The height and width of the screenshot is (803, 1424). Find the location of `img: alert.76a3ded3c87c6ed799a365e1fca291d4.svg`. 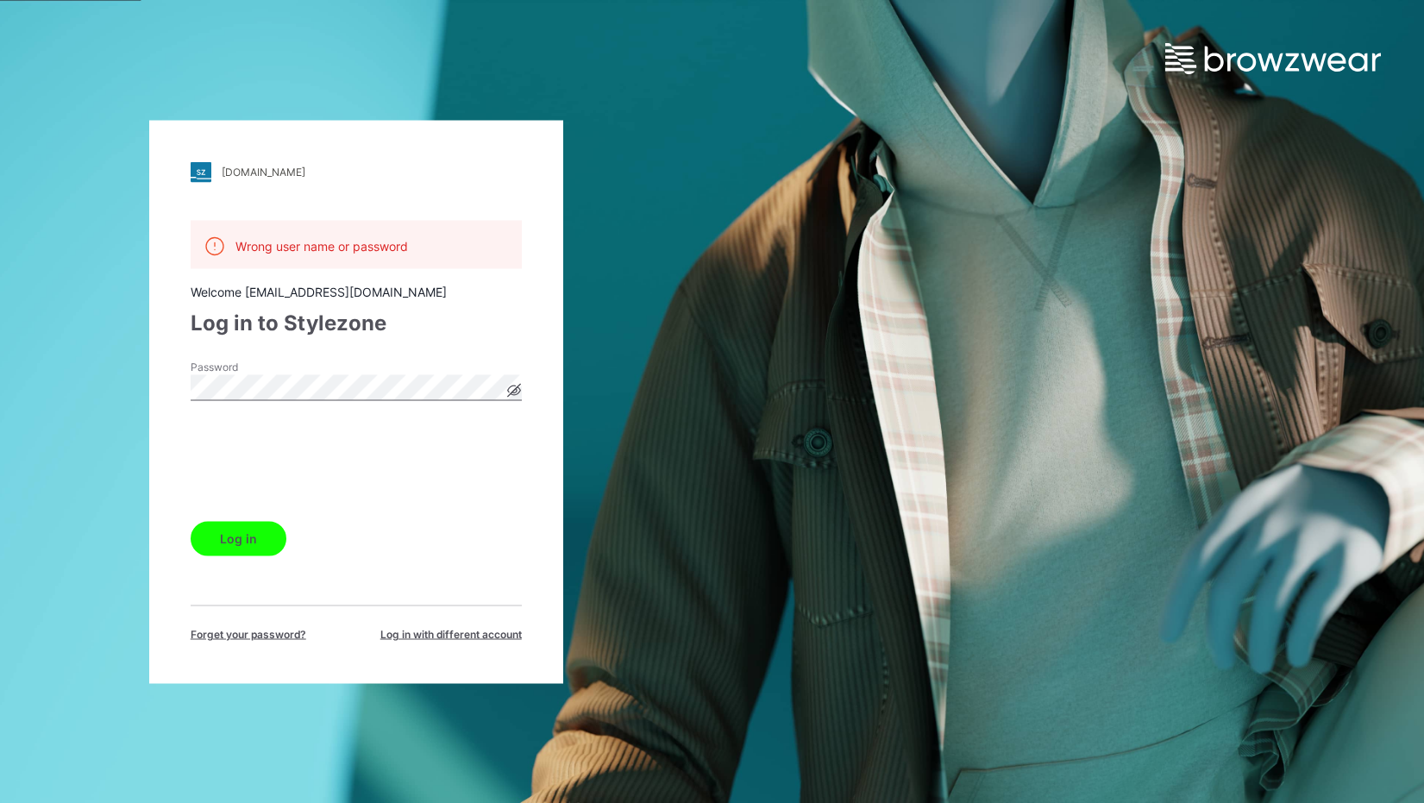

img: alert.76a3ded3c87c6ed799a365e1fca291d4.svg is located at coordinates (215, 246).